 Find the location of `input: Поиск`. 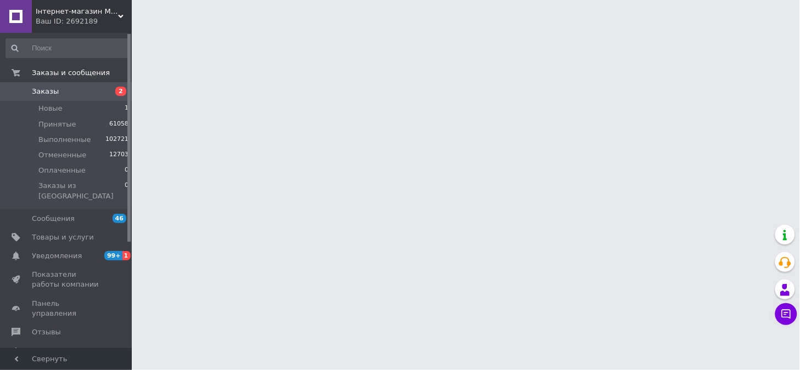

input: Поиск is located at coordinates (67, 48).